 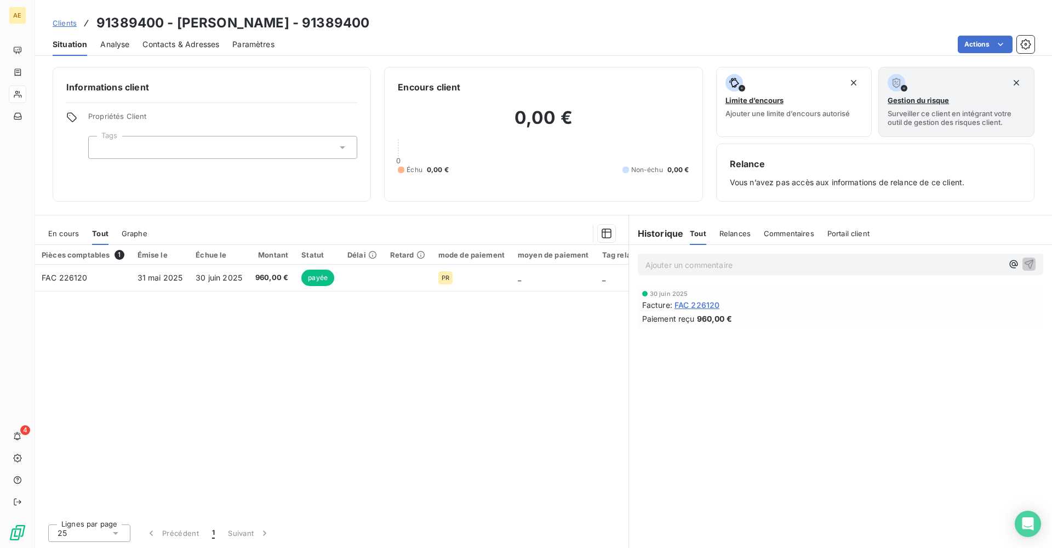 What do you see at coordinates (134, 233) in the screenshot?
I see `span: Graphe` at bounding box center [134, 233].